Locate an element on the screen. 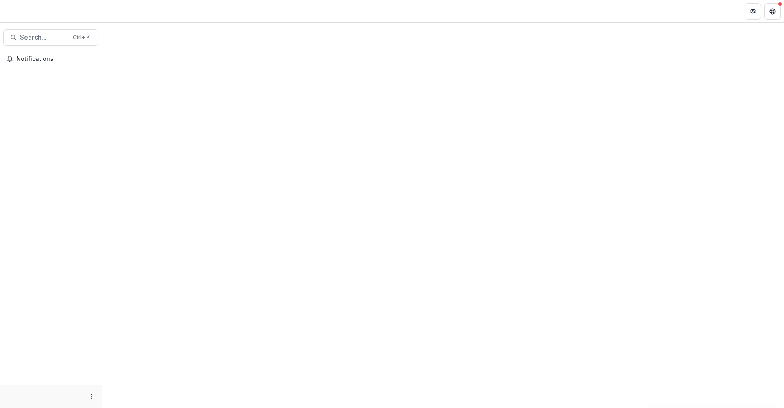  button: Partners is located at coordinates (753, 11).